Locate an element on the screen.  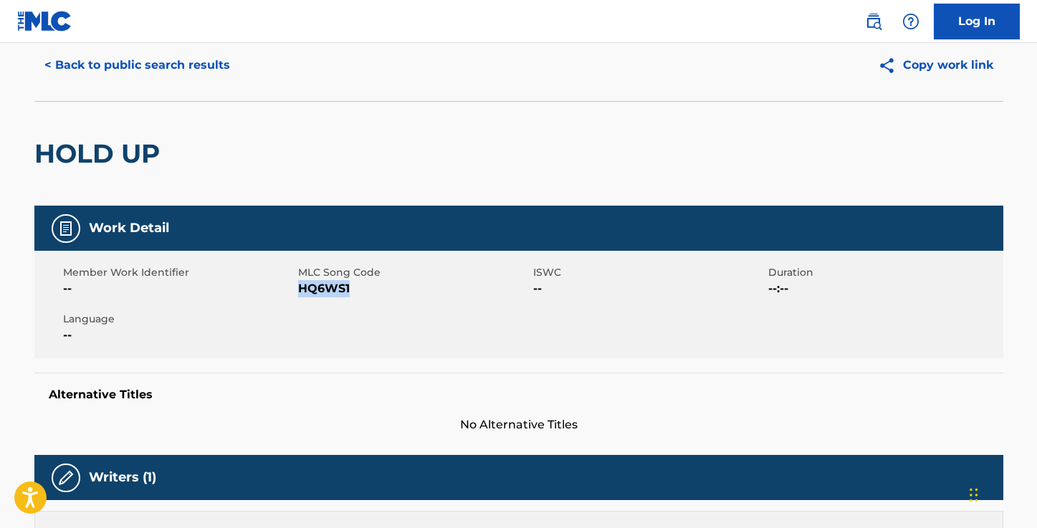
img: search is located at coordinates (874, 21).